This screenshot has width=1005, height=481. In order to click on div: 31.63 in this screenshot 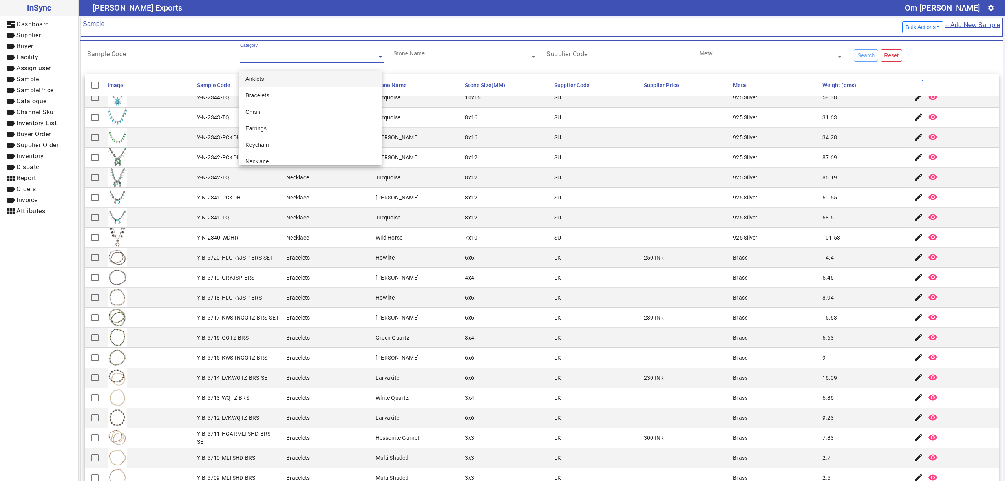, I will do `click(829, 117)`.